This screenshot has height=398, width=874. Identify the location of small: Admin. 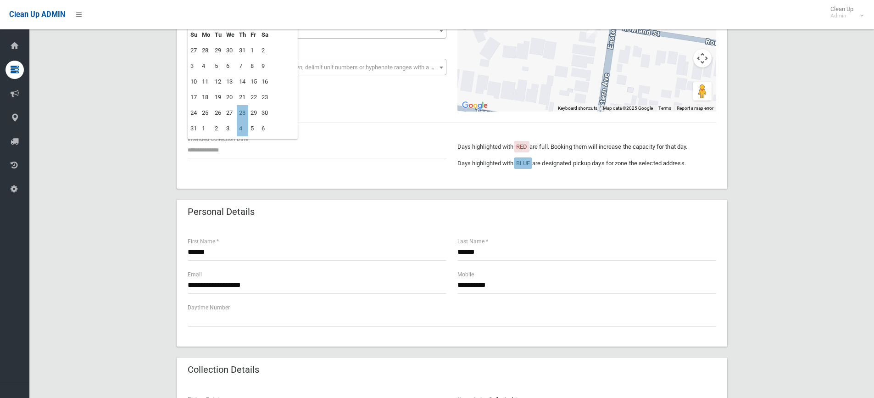
(842, 16).